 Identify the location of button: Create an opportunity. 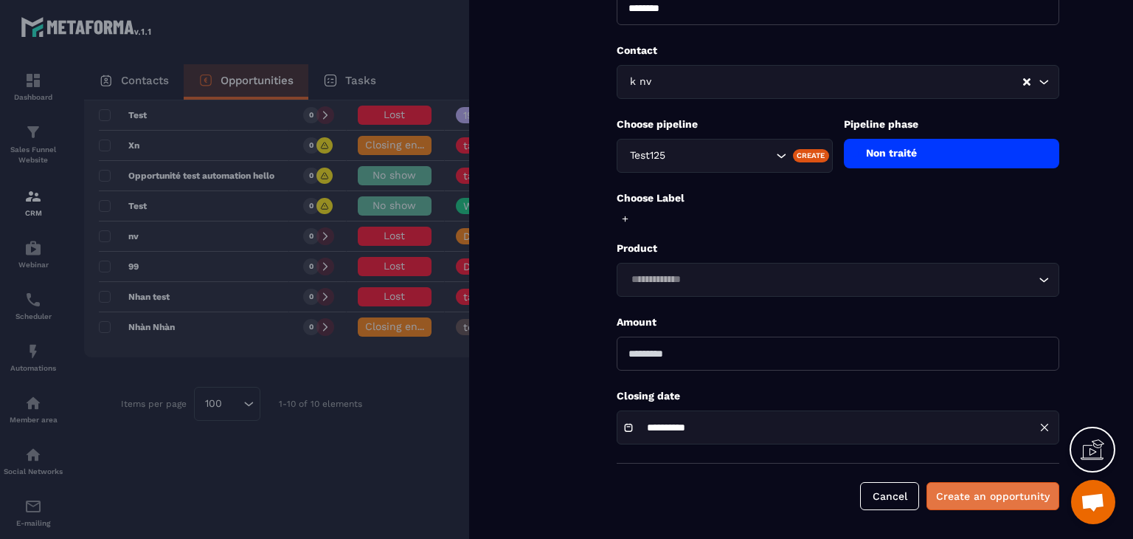
(993, 496).